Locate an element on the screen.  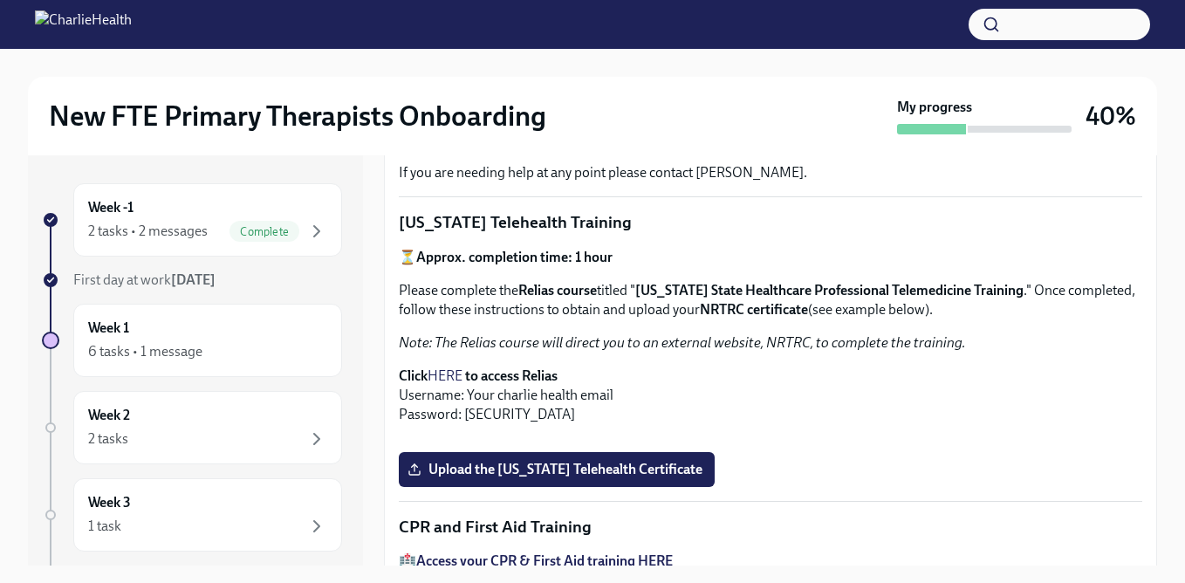
strong: NRTRC certificate is located at coordinates (754, 309).